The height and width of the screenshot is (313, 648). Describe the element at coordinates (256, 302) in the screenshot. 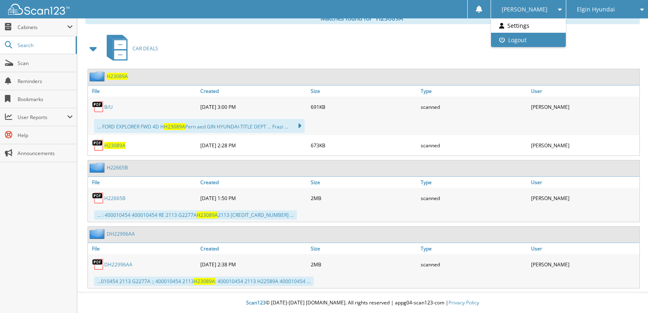

I see `span: Scan123` at that location.